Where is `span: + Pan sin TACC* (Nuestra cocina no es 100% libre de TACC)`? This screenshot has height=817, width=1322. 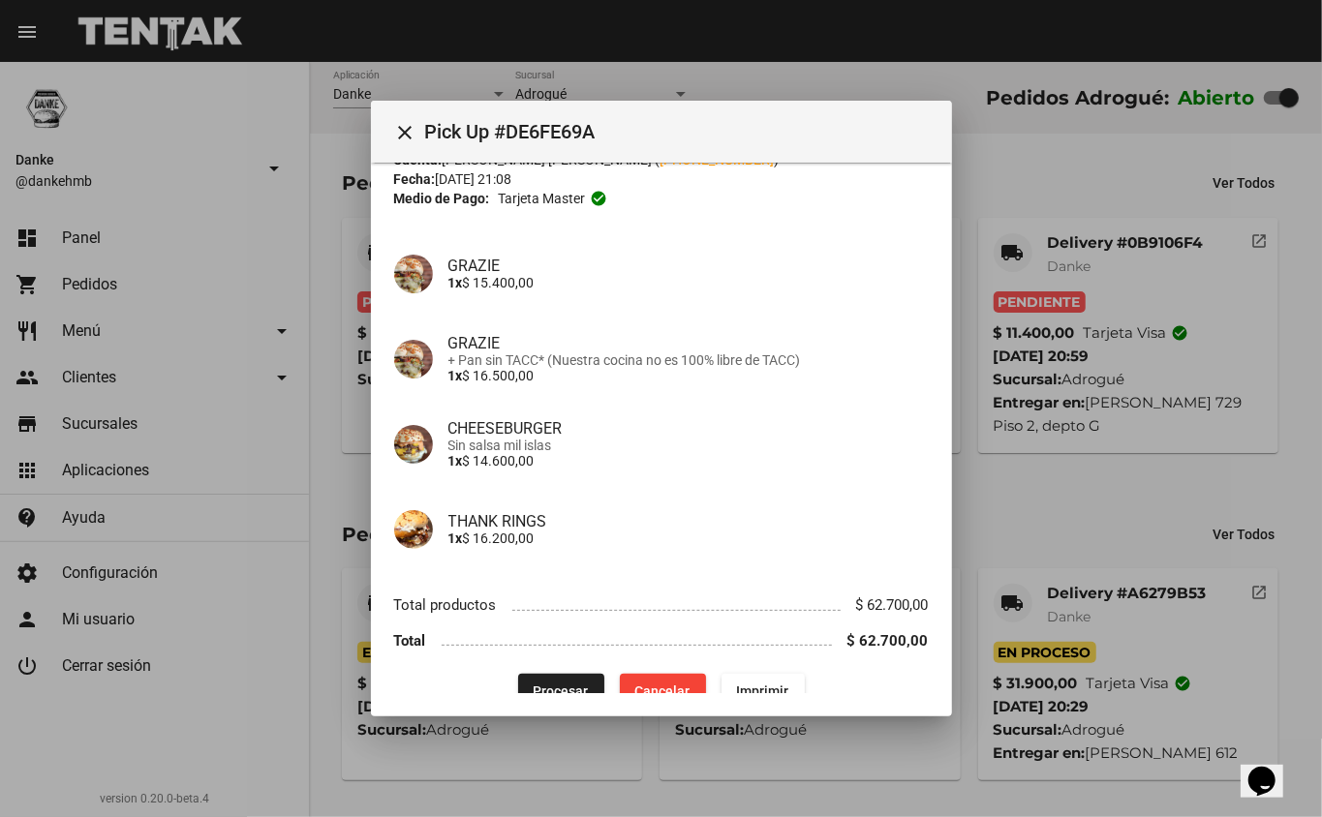 span: + Pan sin TACC* (Nuestra cocina no es 100% libre de TACC) is located at coordinates (689, 360).